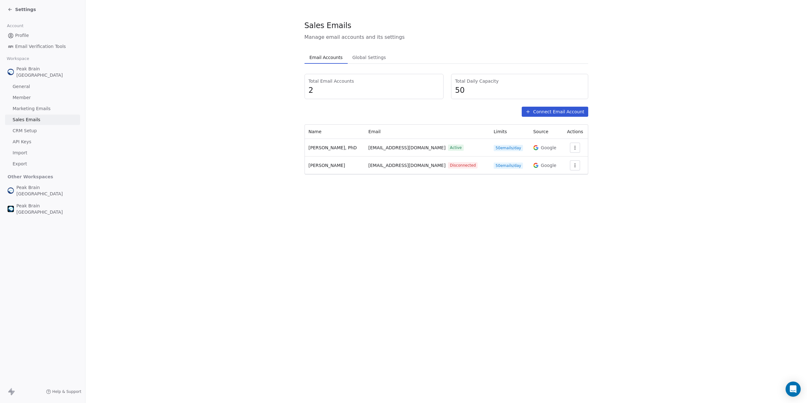 The height and width of the screenshot is (403, 807). I want to click on span: 2, so click(374, 90).